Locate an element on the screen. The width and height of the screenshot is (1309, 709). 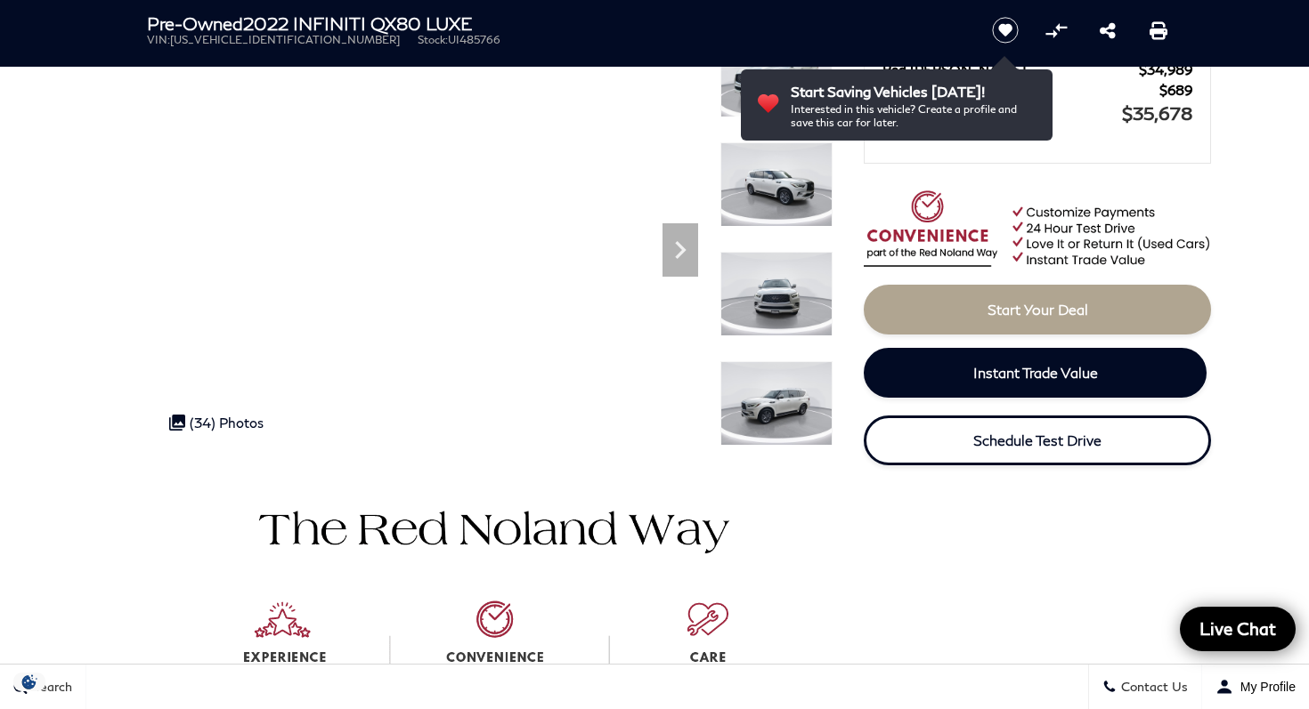
span: Search is located at coordinates (50, 687).